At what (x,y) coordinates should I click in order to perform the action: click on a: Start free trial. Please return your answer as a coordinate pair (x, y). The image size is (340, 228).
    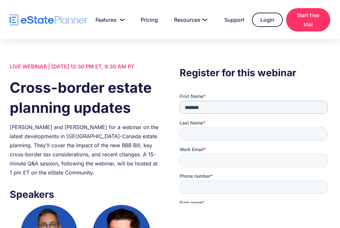
    Looking at the image, I should click on (308, 20).